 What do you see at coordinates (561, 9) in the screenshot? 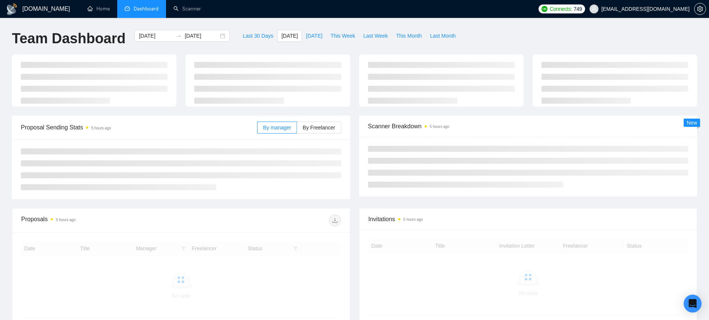
I see `span: Connects:` at bounding box center [561, 9].